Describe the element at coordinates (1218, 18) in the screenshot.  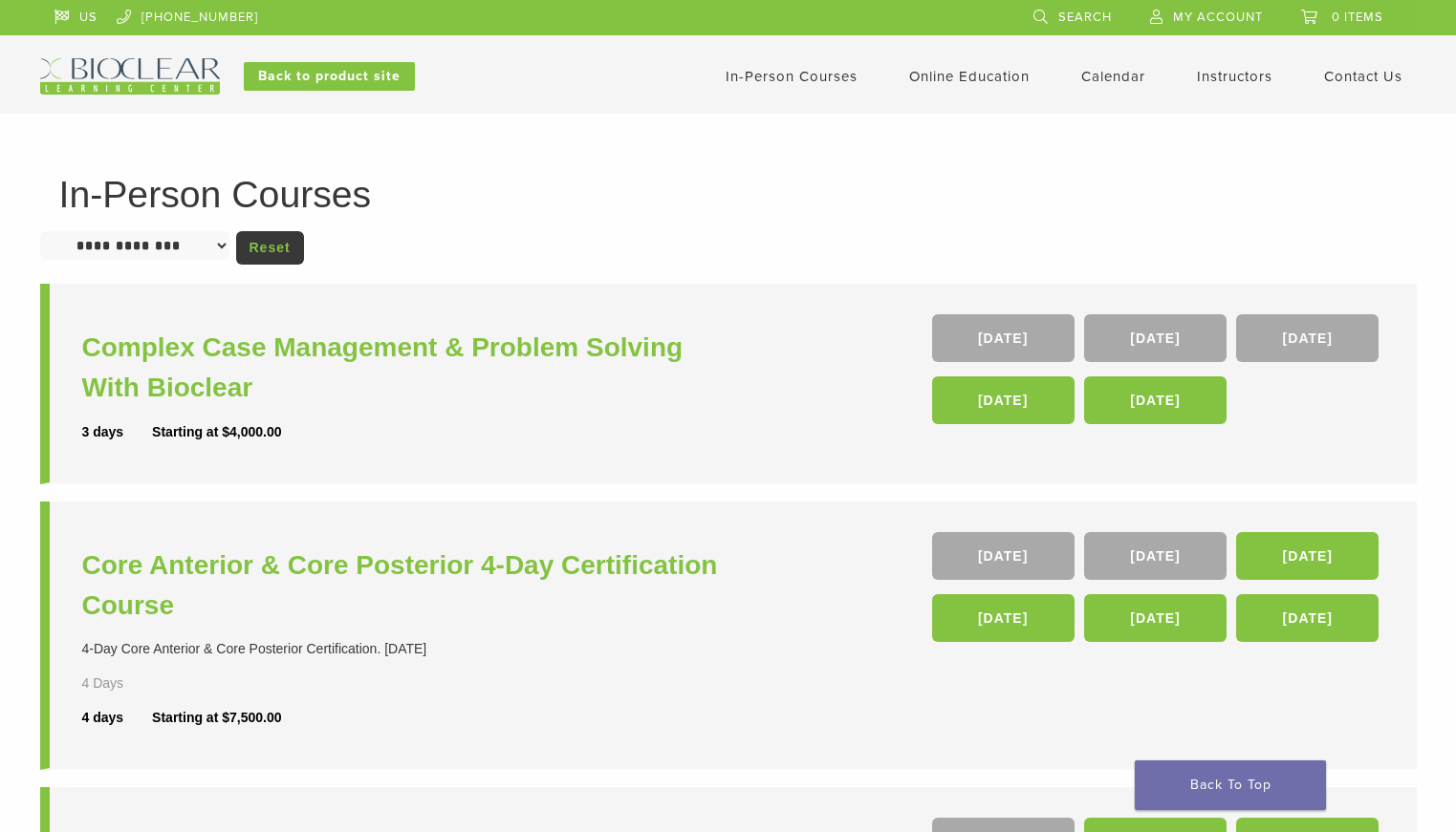
I see `span: My Account` at that location.